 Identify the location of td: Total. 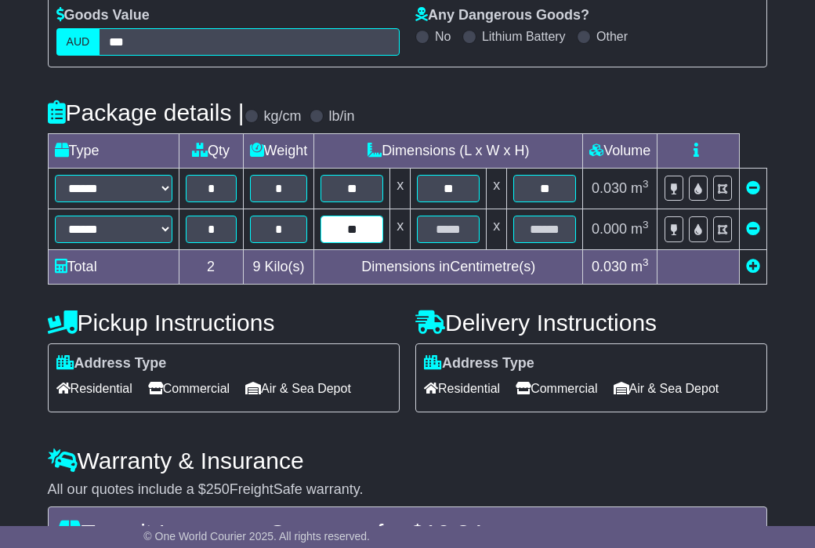
(113, 267).